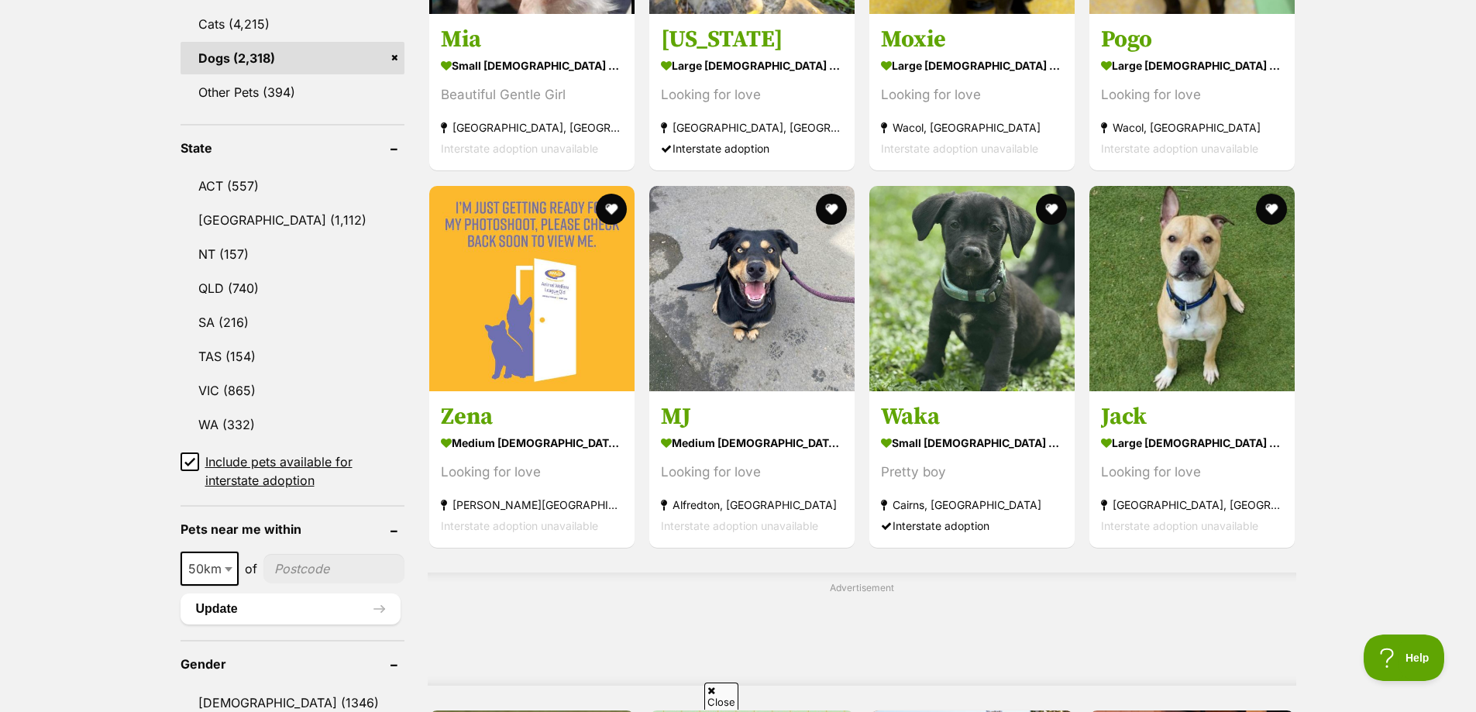  I want to click on img: MJ - Australian Kelpie Dog, so click(751, 288).